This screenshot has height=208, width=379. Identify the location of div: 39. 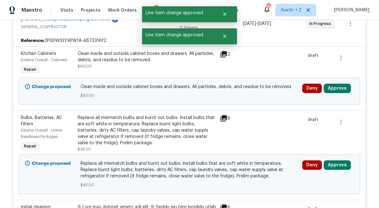
(268, 7).